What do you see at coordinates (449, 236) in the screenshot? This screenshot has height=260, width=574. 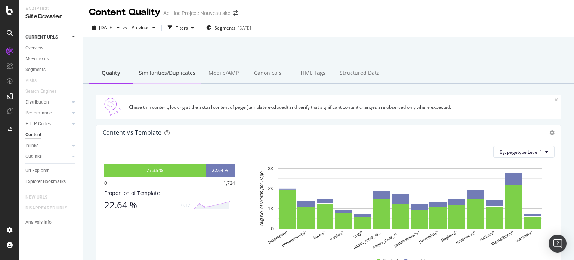 I see `text: Regions/*` at bounding box center [449, 236].